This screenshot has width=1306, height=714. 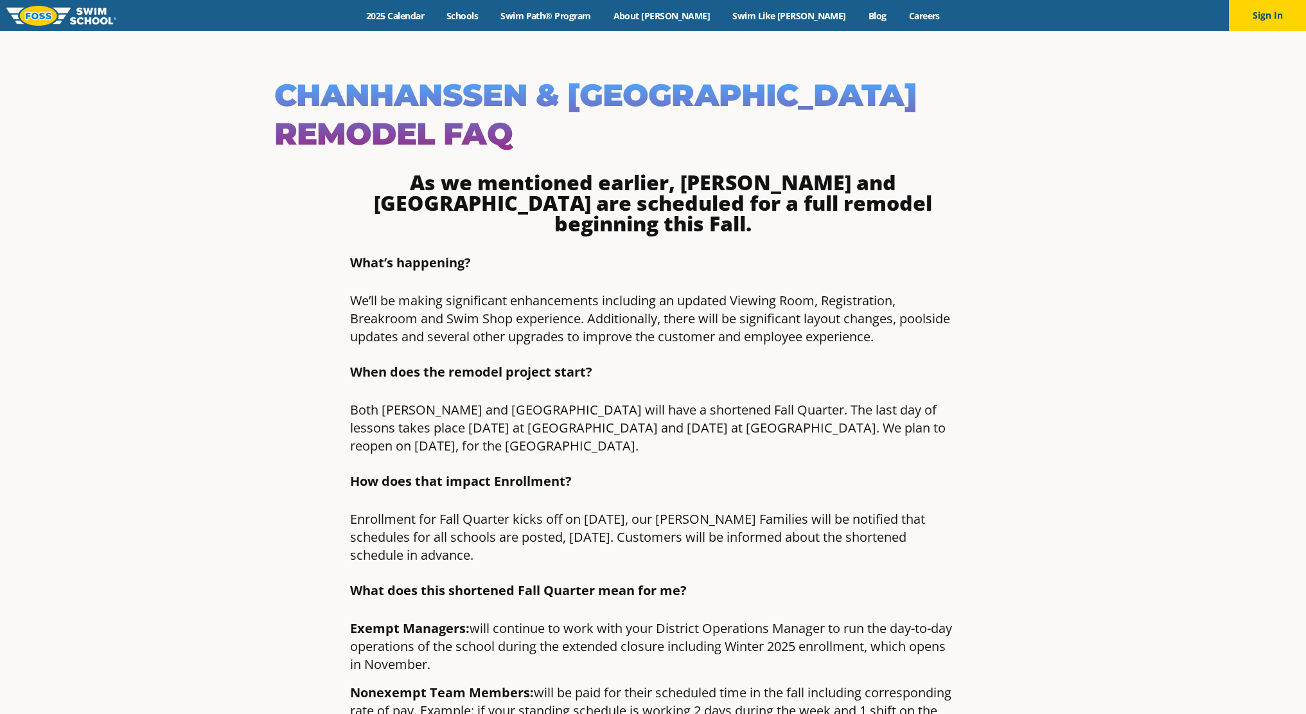 I want to click on strong: What’s happening?, so click(x=410, y=262).